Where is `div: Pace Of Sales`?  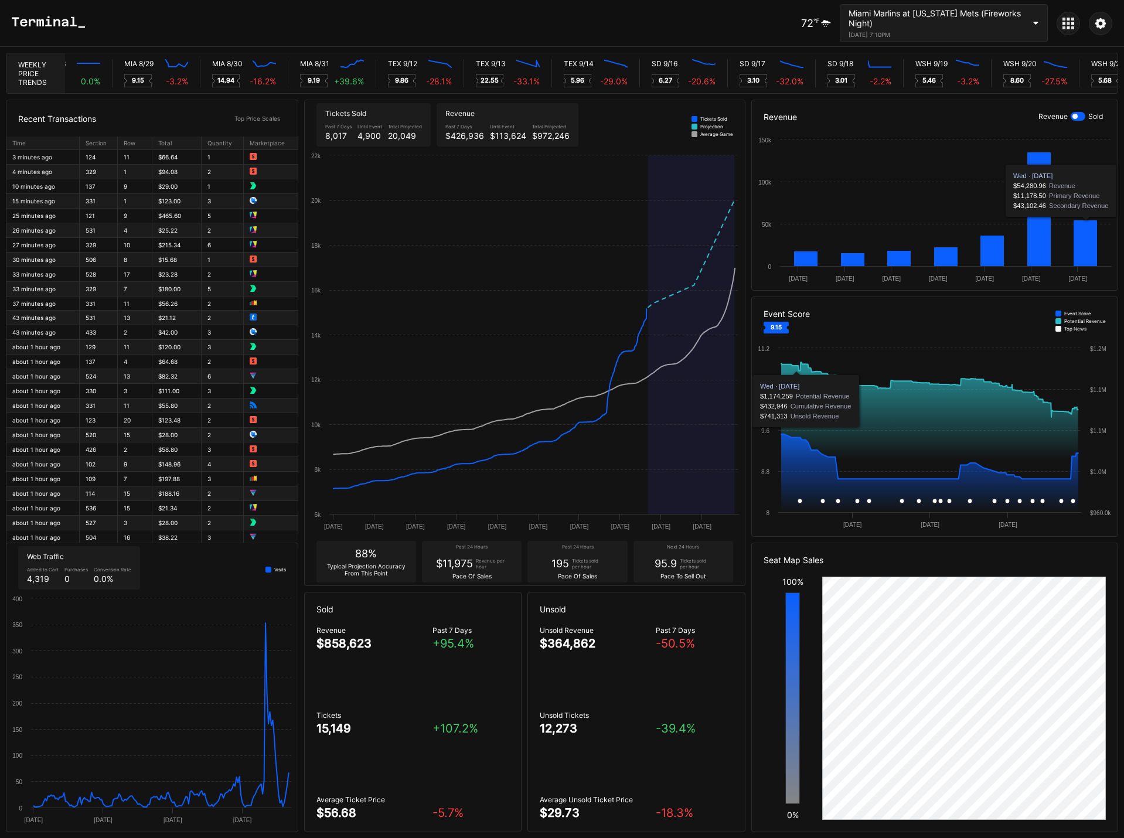
div: Pace Of Sales is located at coordinates (472, 576).